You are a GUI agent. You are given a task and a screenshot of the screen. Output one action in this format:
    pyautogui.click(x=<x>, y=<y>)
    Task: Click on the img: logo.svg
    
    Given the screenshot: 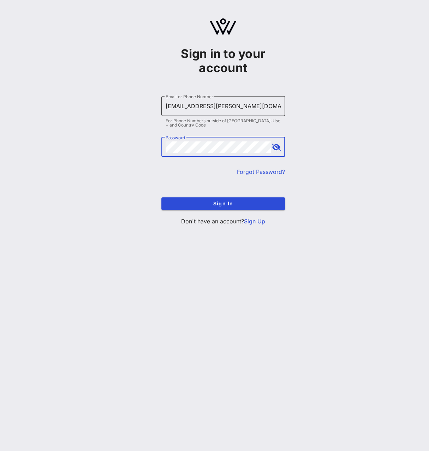 What is the action you would take?
    pyautogui.click(x=223, y=27)
    